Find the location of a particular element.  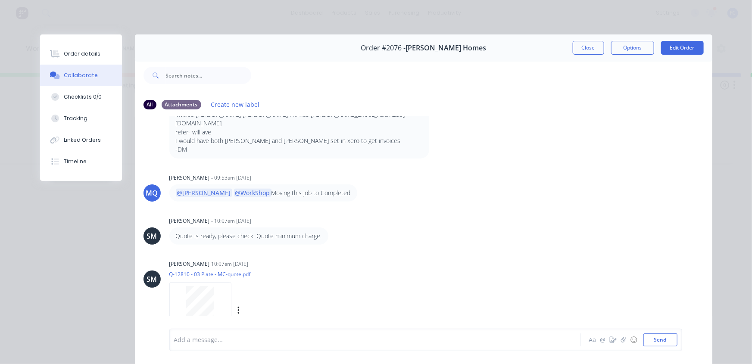

button: Linked Orders is located at coordinates (81, 140).